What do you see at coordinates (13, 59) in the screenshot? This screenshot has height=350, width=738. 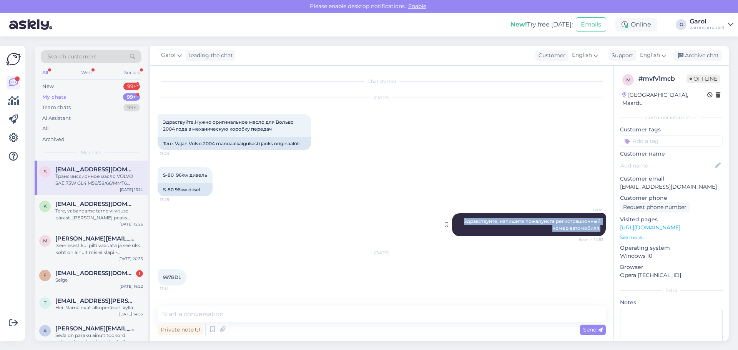 I see `img: Askly Logo` at bounding box center [13, 59].